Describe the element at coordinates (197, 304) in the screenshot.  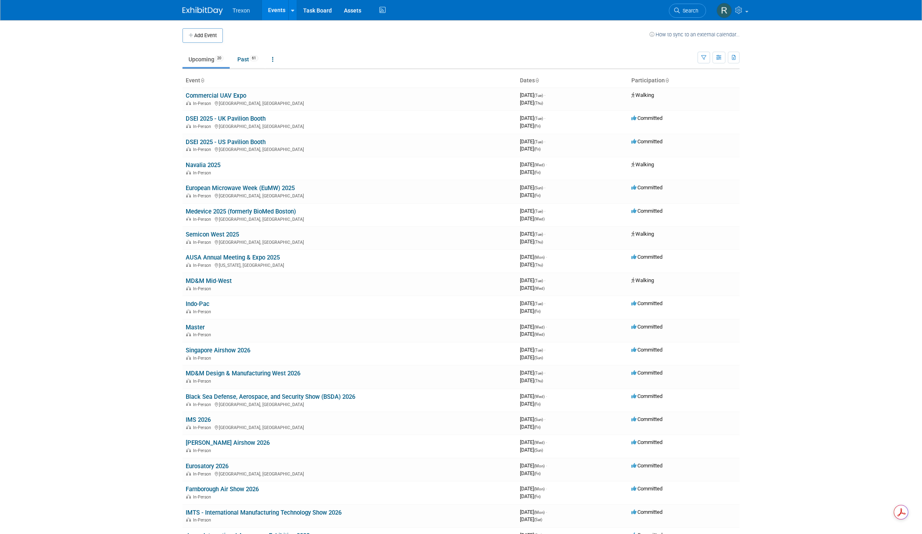
I see `a: Indo-Pac` at that location.